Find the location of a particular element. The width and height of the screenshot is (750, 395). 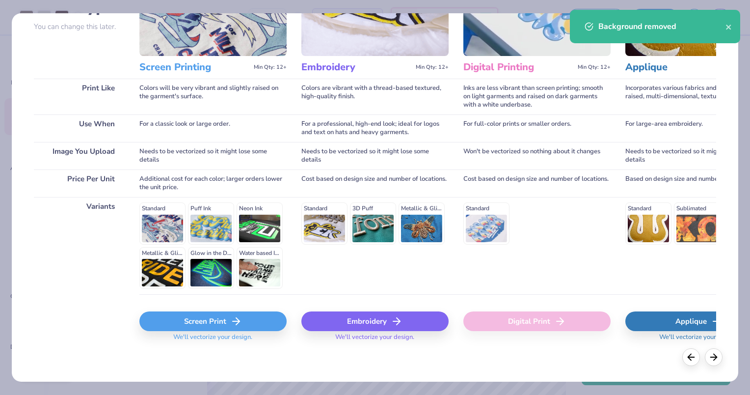

h3: Applique is located at coordinates (681, 67).